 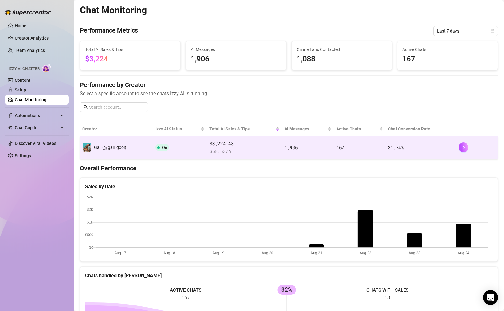 I want to click on span: $ 58.63 /h, so click(x=244, y=151).